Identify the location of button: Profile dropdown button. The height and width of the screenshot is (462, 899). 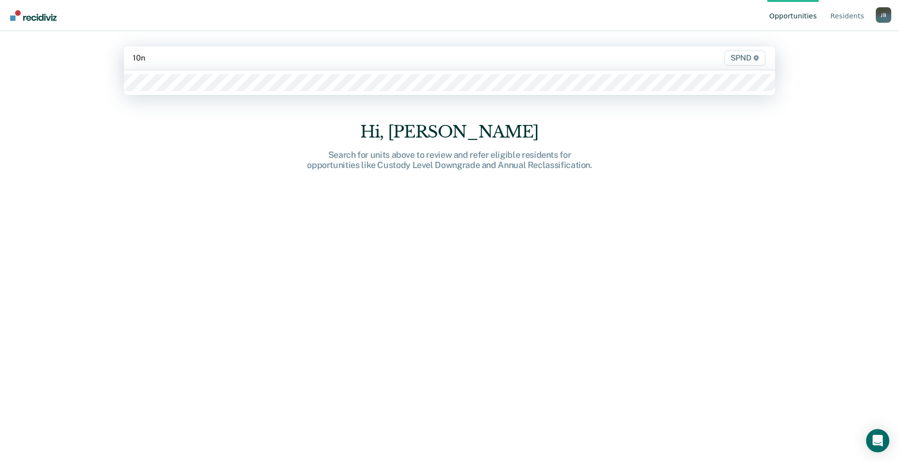
(883, 15).